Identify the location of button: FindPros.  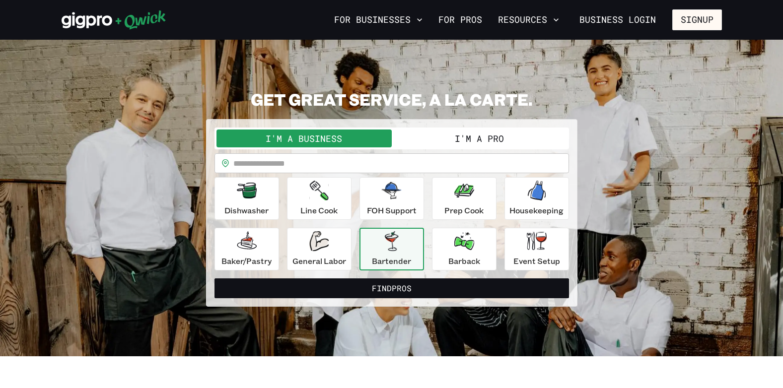
(392, 288).